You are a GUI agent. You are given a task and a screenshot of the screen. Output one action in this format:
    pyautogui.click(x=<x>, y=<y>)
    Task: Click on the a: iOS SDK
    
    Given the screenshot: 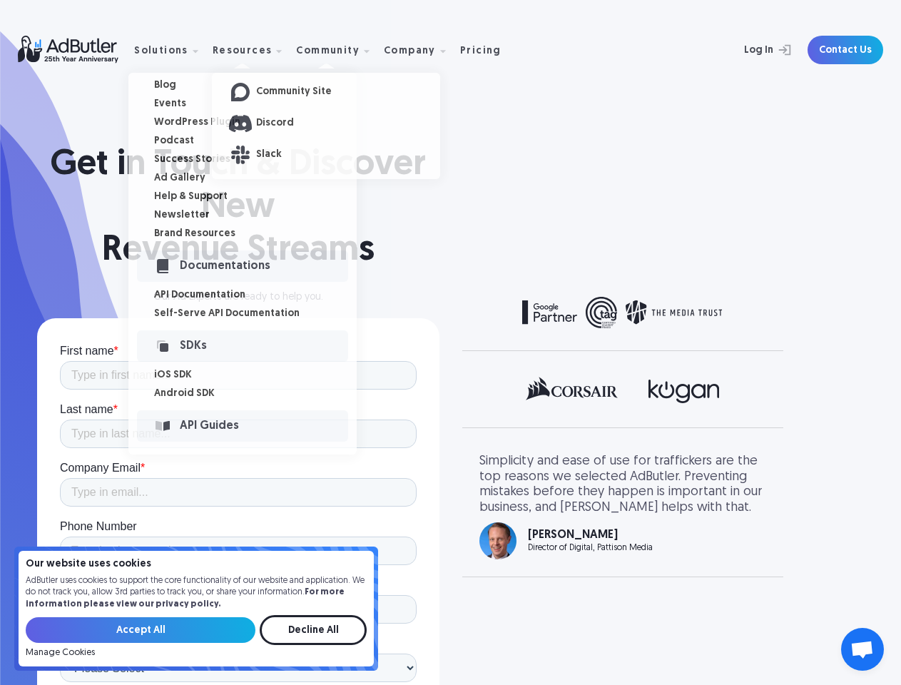 What is the action you would take?
    pyautogui.click(x=256, y=375)
    